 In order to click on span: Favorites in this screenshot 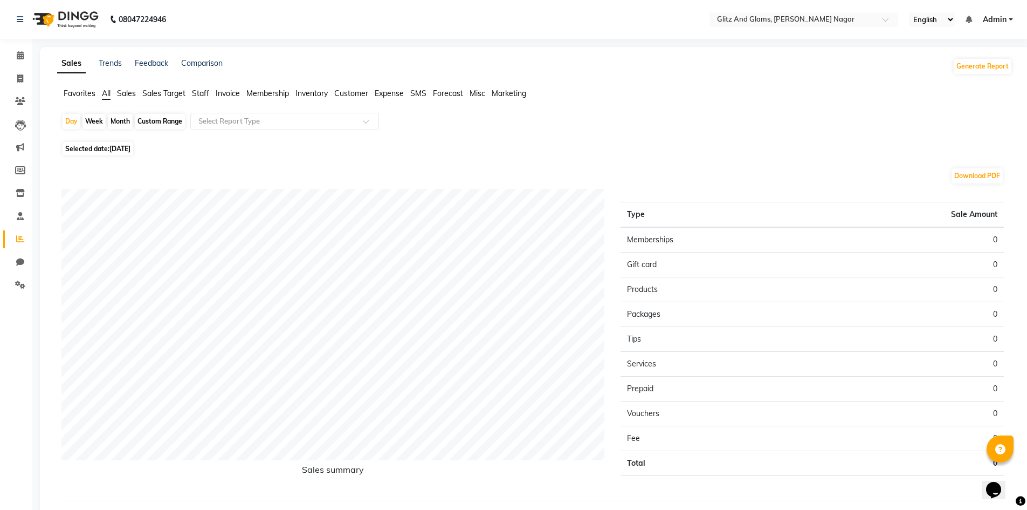, I will do `click(79, 93)`.